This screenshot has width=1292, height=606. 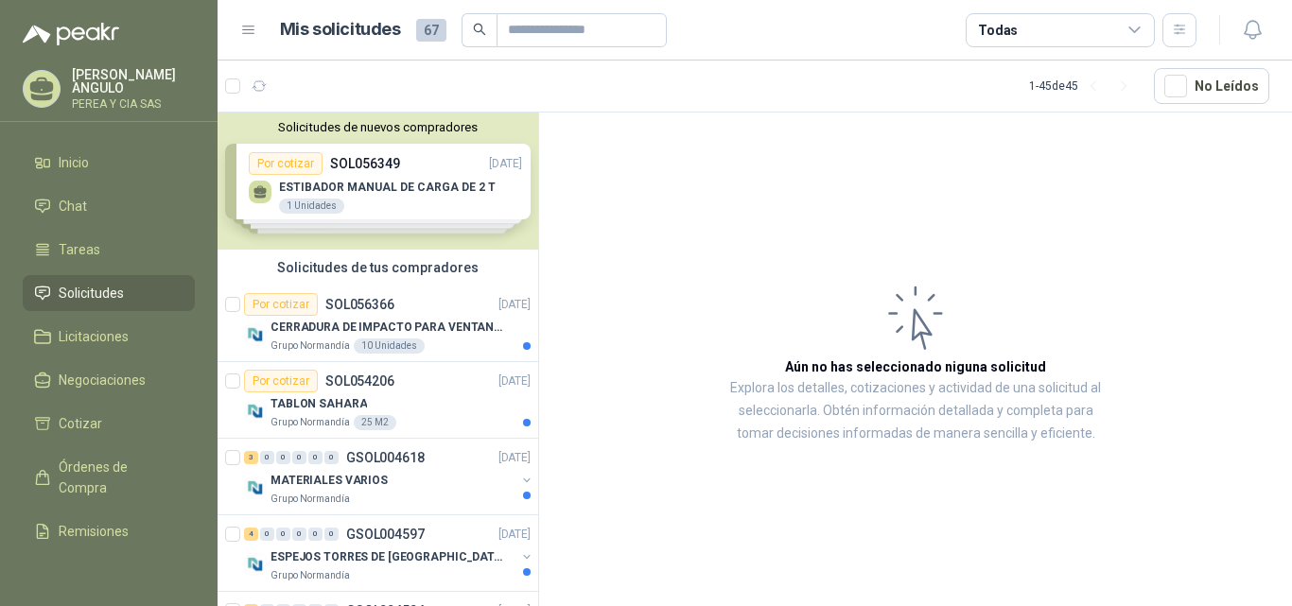 What do you see at coordinates (133, 104) in the screenshot?
I see `p: PEREA Y CIA SAS` at bounding box center [133, 104].